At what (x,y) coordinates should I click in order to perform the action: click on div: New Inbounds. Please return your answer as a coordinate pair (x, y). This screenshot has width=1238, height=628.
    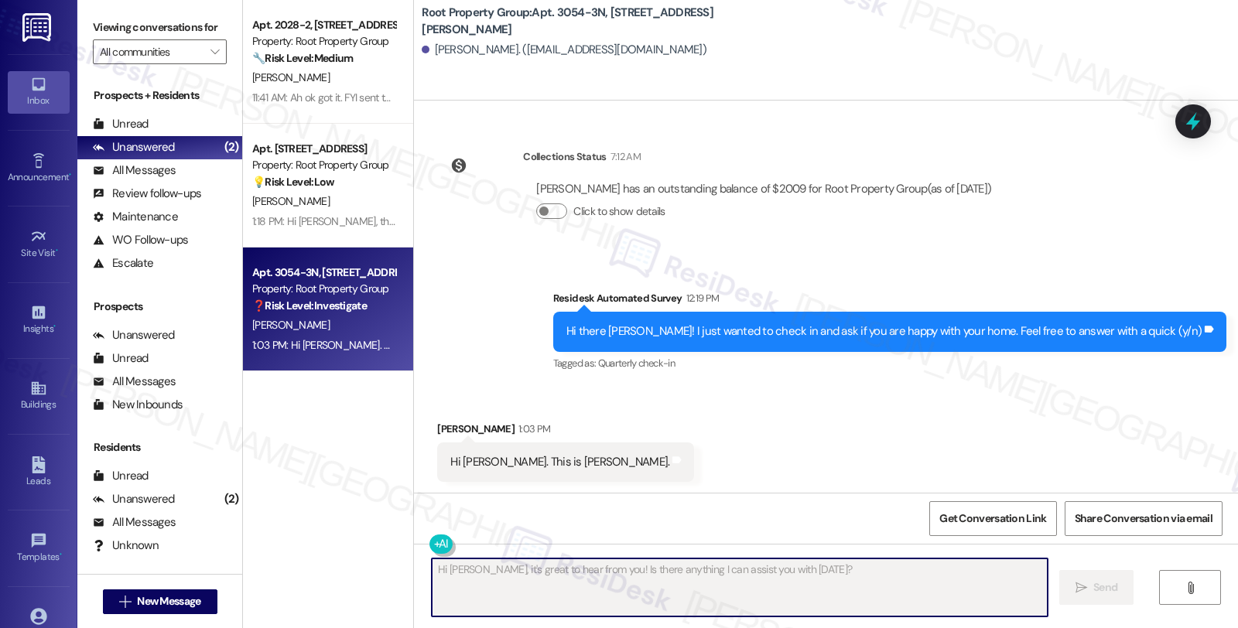
    Looking at the image, I should click on (138, 405).